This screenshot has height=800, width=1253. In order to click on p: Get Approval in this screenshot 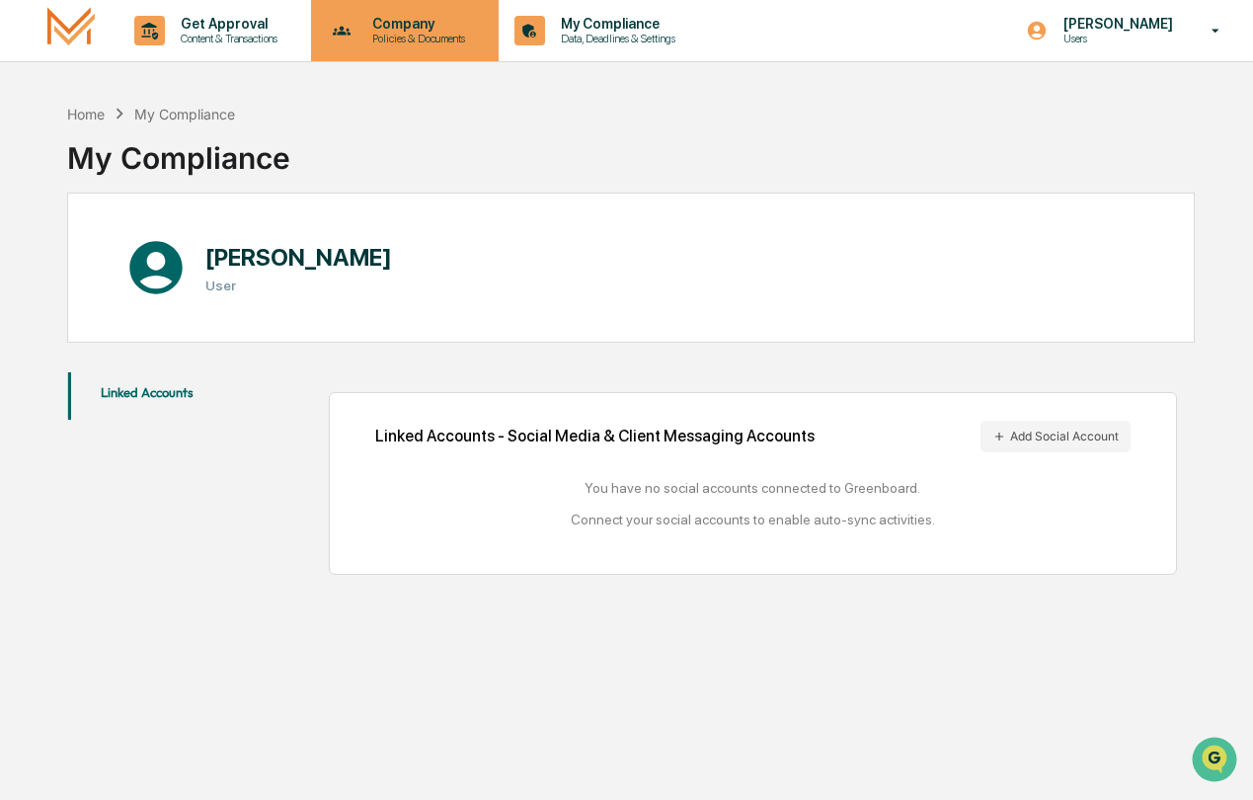, I will do `click(226, 24)`.